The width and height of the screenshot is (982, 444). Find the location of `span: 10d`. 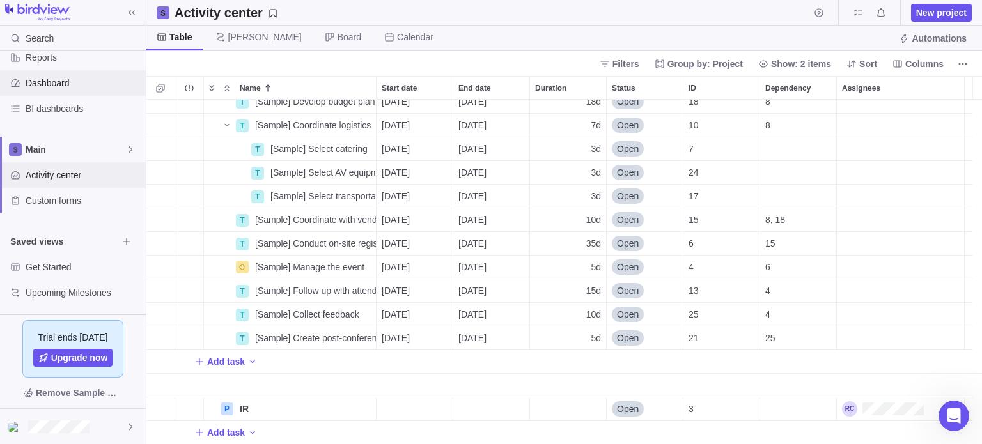

span: 10d is located at coordinates (593, 220).